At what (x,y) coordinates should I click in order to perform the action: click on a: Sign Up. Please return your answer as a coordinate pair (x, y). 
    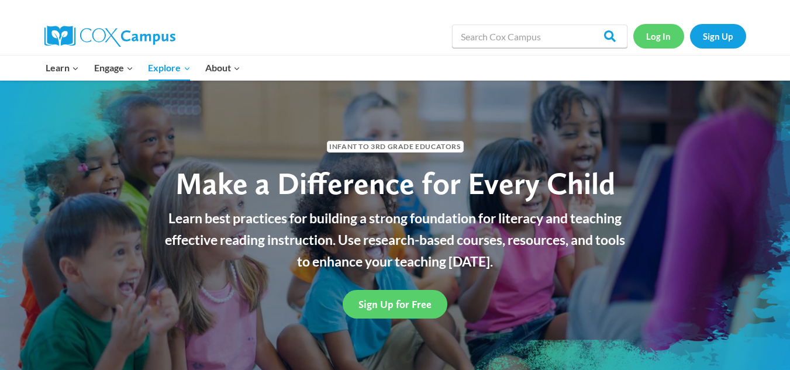
    Looking at the image, I should click on (719, 36).